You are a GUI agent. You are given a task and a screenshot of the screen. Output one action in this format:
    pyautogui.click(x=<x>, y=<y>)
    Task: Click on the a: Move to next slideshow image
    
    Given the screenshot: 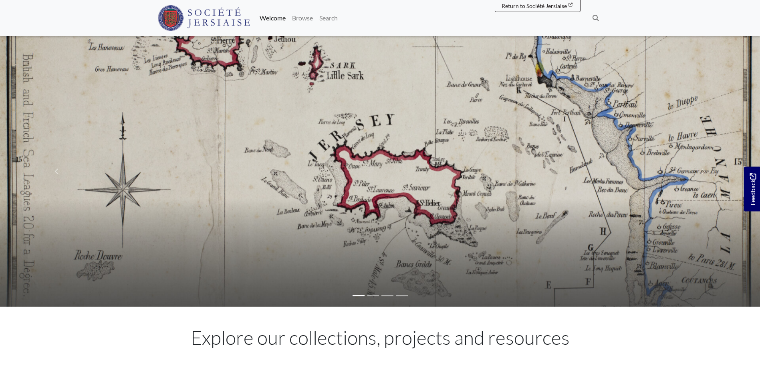 What is the action you would take?
    pyautogui.click(x=703, y=171)
    